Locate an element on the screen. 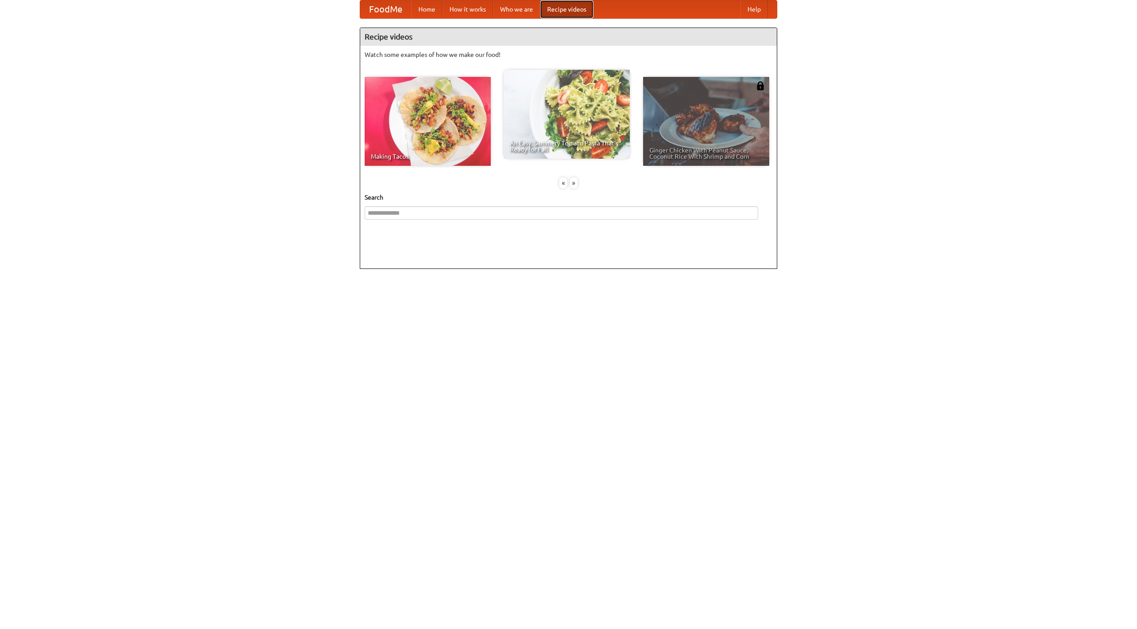 This screenshot has height=629, width=1137. a: Who we are is located at coordinates (517, 9).